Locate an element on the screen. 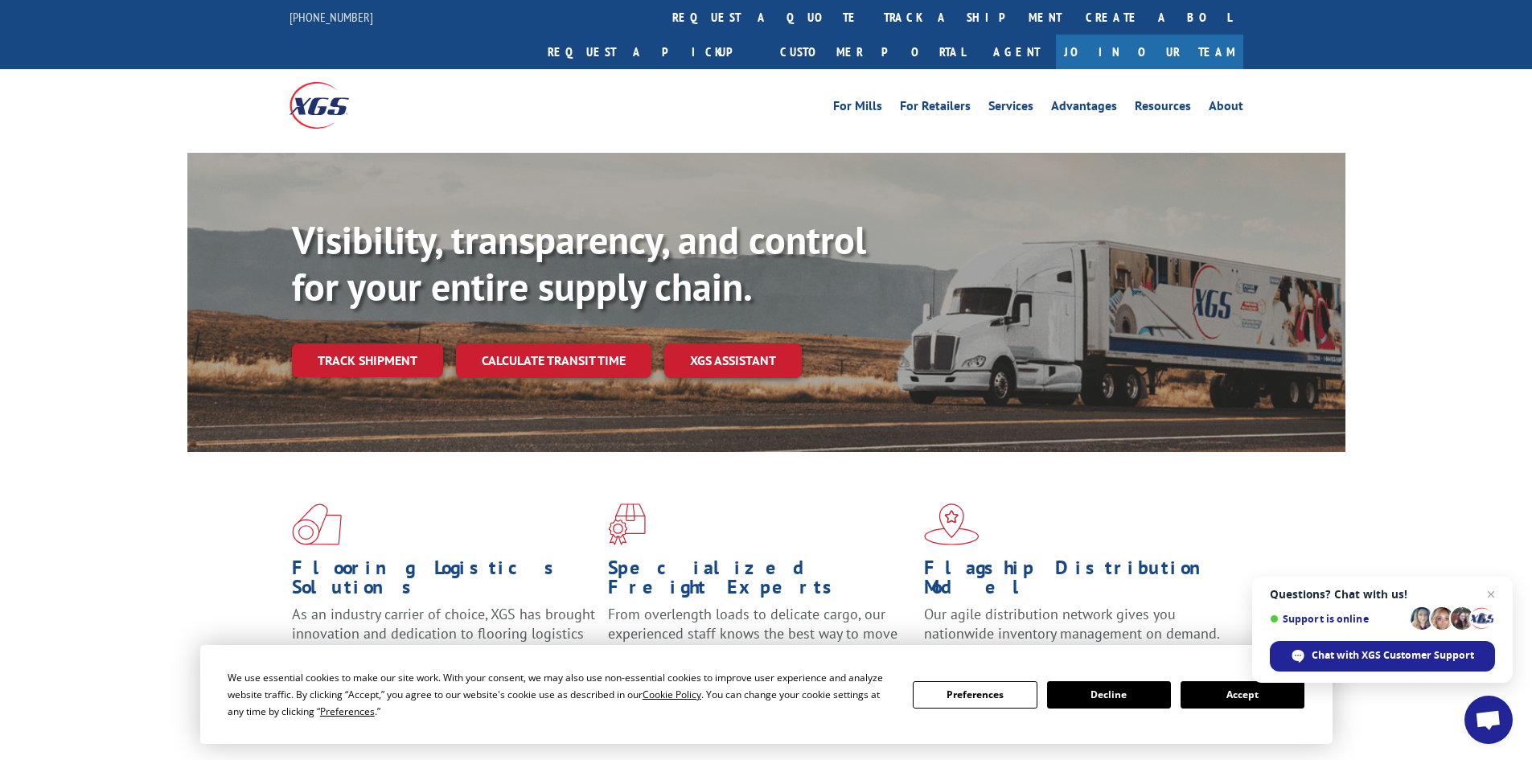  p: From overlength loads to delicate cargo, our experienced staff knows the best way to move your fr... is located at coordinates (760, 640).